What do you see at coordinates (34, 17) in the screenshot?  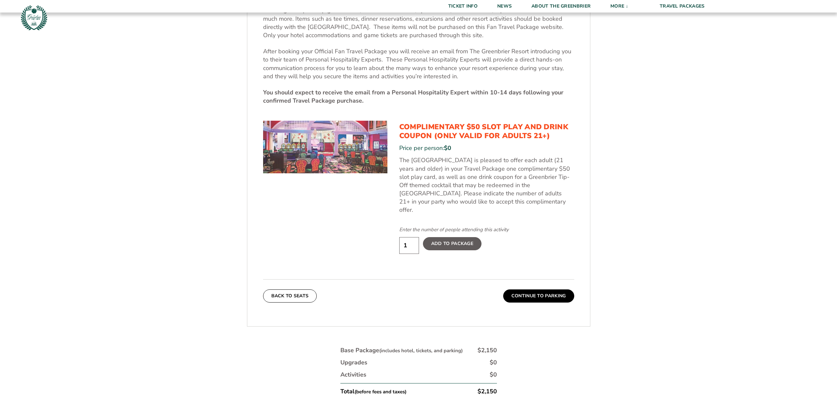 I see `img: Greenbrier Tip-Off` at bounding box center [34, 17].